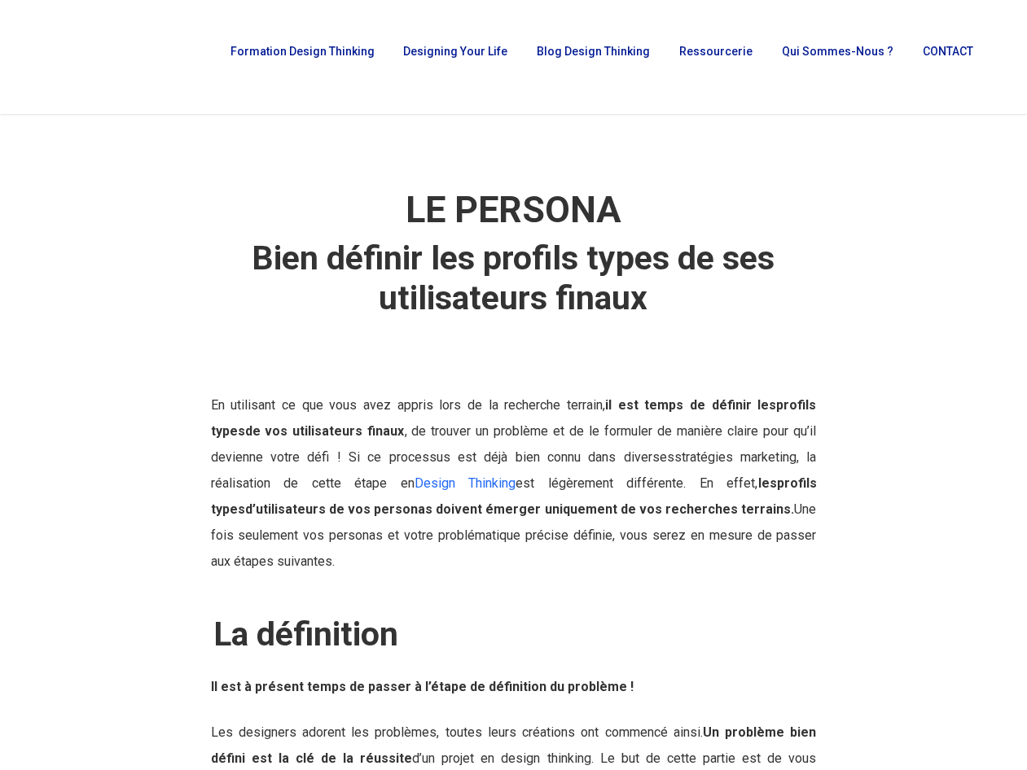 This screenshot has height=770, width=1027. Describe the element at coordinates (767, 483) in the screenshot. I see `strong: les` at that location.